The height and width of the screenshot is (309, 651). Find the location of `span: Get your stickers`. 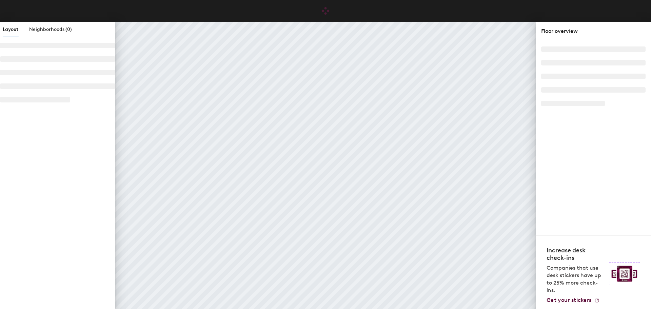

span: Get your stickers is located at coordinates (569, 300).